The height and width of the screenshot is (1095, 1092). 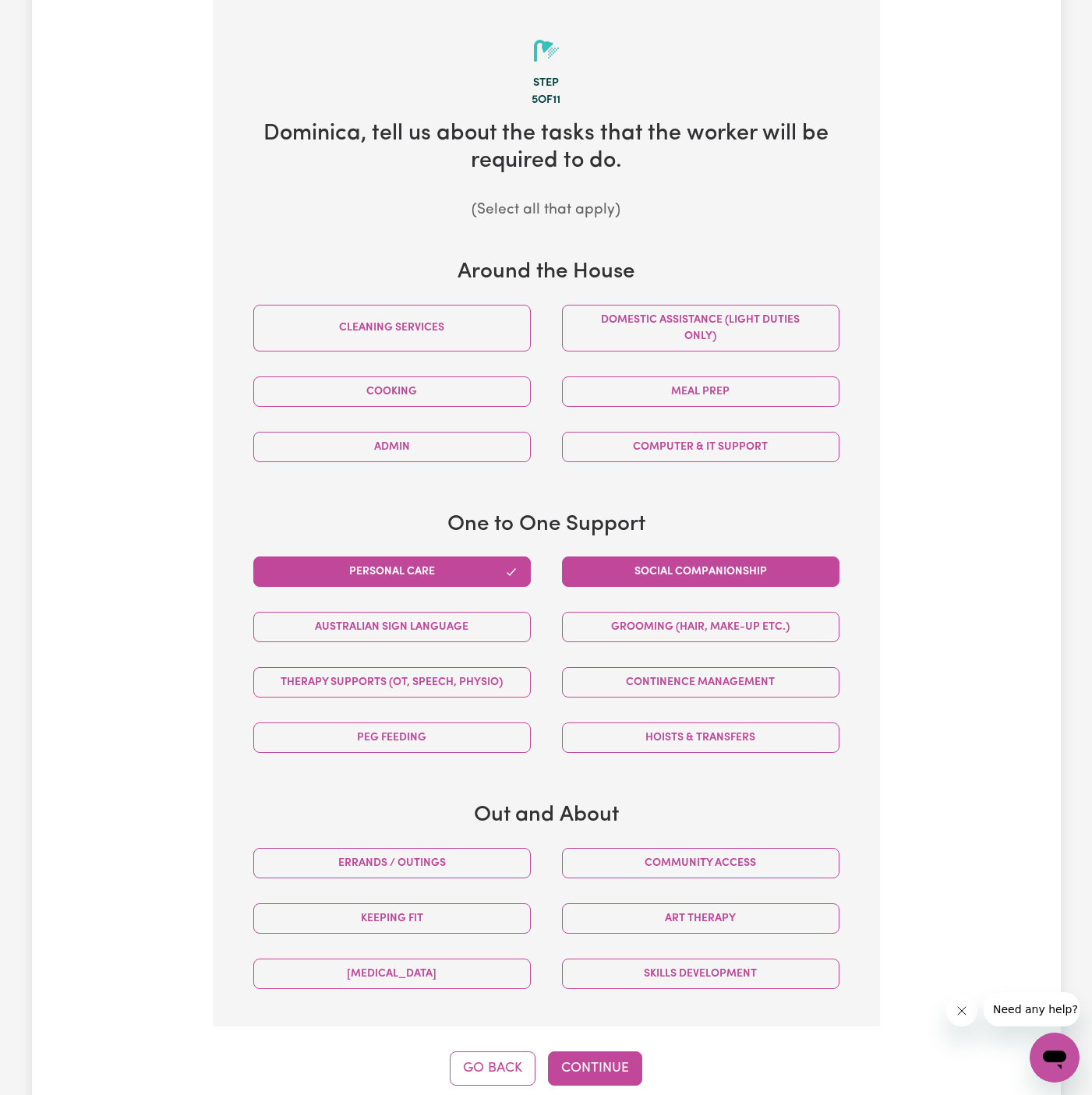 What do you see at coordinates (493, 1069) in the screenshot?
I see `button: Go Back` at bounding box center [493, 1069].